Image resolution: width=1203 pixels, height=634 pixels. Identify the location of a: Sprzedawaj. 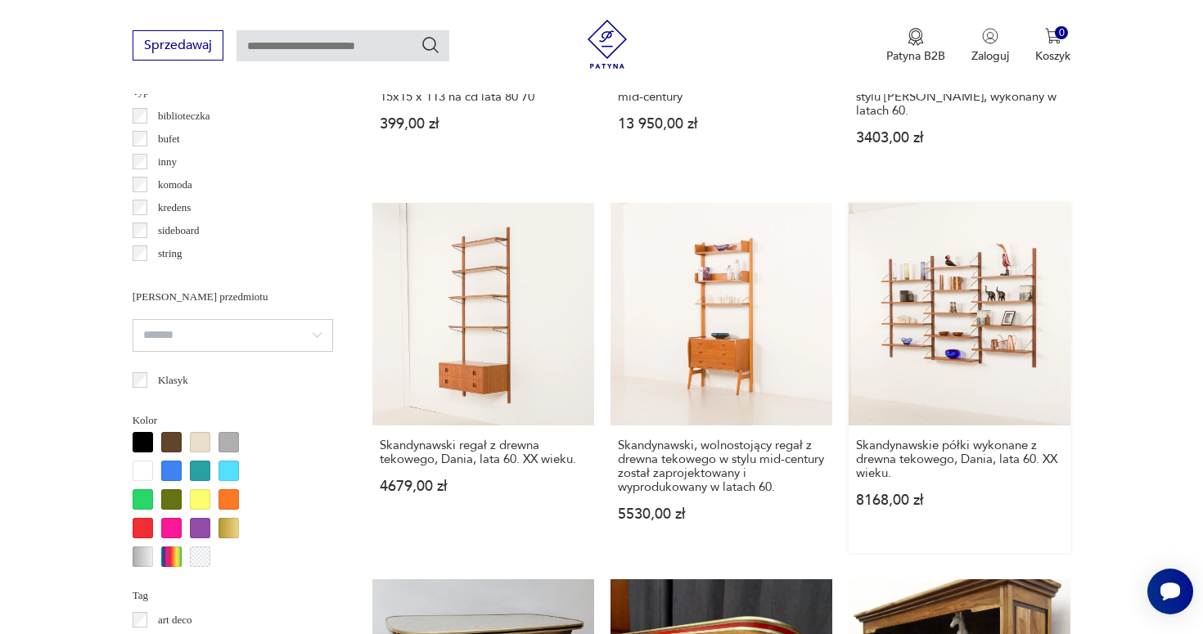
(178, 47).